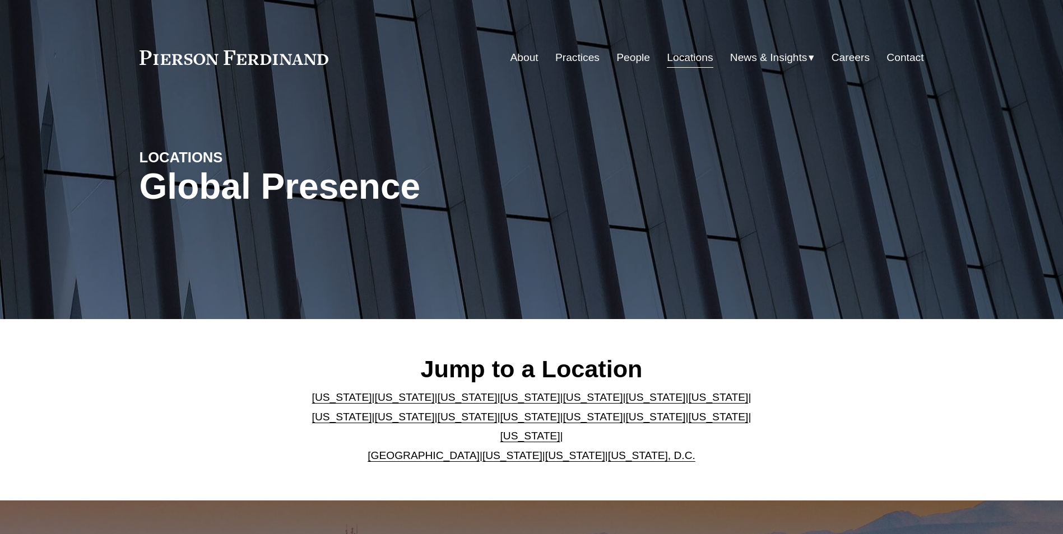  Describe the element at coordinates (531, 369) in the screenshot. I see `h2: Jump to a Location` at that location.